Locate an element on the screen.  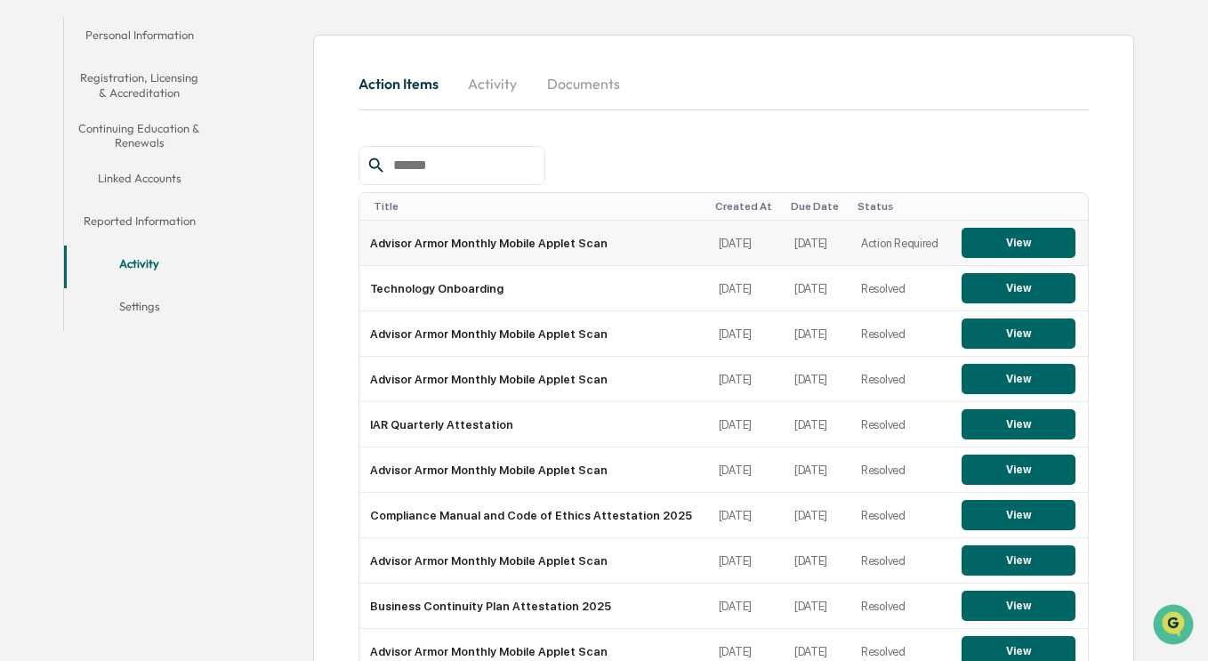
img: 1746055101610-c473b297-6a78-478c-a979-82029cc54cd1 is located at coordinates (34, 152).